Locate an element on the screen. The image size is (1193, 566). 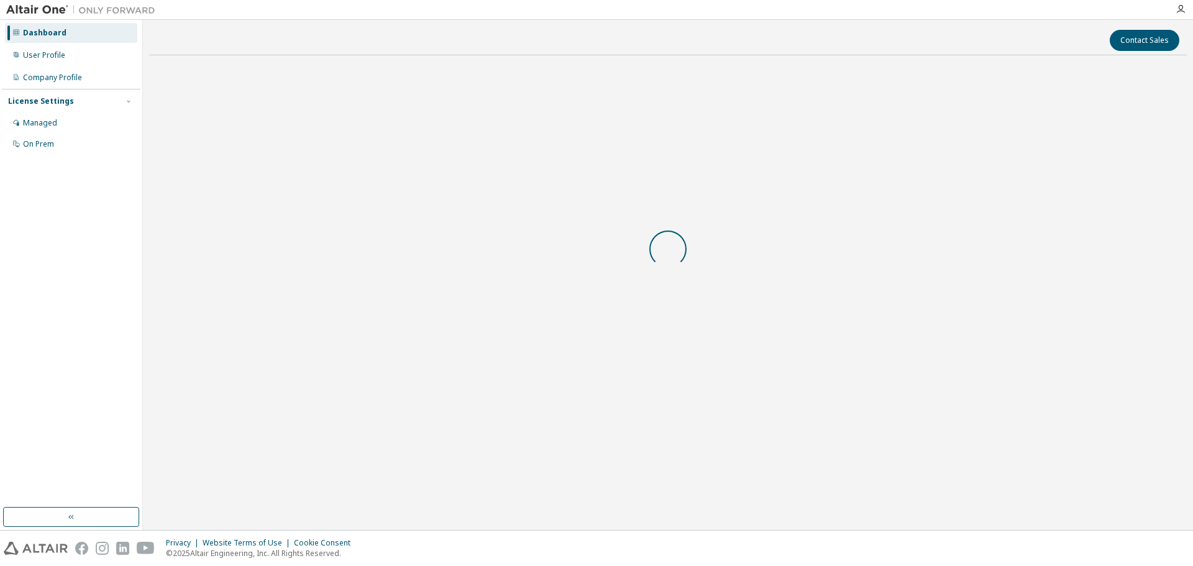
div: Cookie Consent is located at coordinates (326, 543).